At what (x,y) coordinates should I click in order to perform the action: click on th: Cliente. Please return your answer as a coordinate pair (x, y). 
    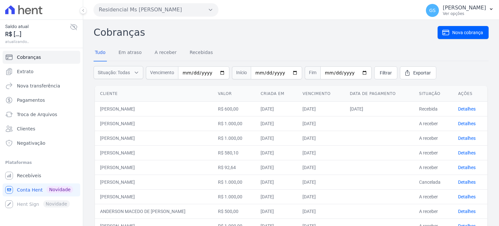
    Looking at the image, I should click on (154, 94).